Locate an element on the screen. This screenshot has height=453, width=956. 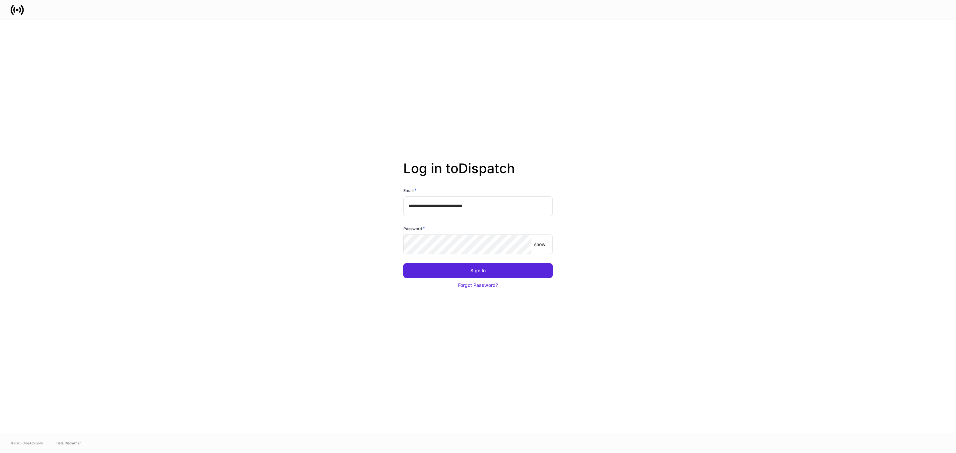
span: © 2025 OneAdvisory is located at coordinates (27, 443).